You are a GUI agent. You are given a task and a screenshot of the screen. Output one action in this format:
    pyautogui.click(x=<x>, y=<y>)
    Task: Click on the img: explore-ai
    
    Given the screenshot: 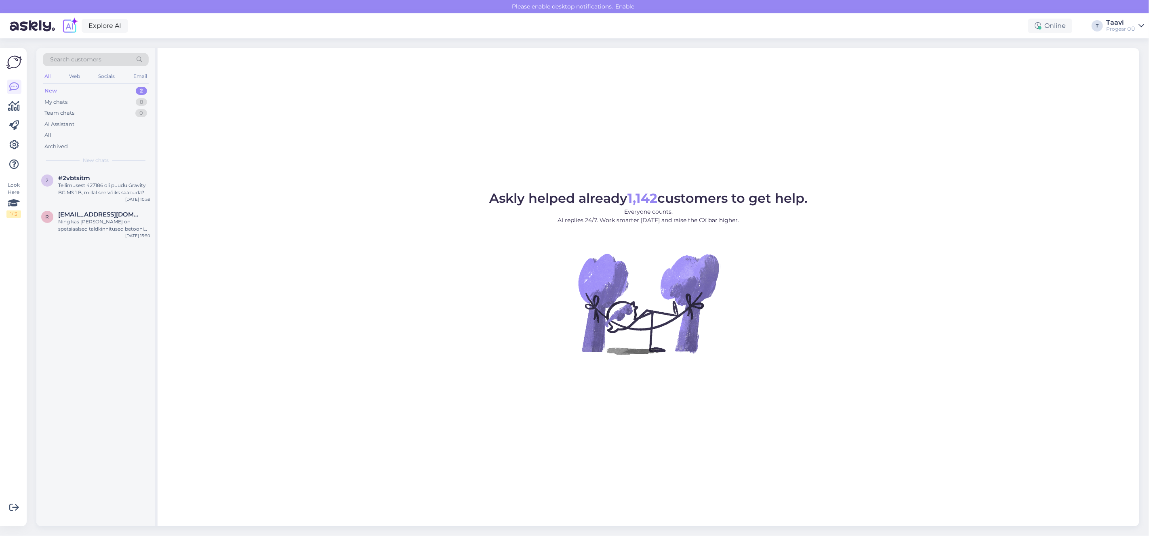 What is the action you would take?
    pyautogui.click(x=70, y=26)
    